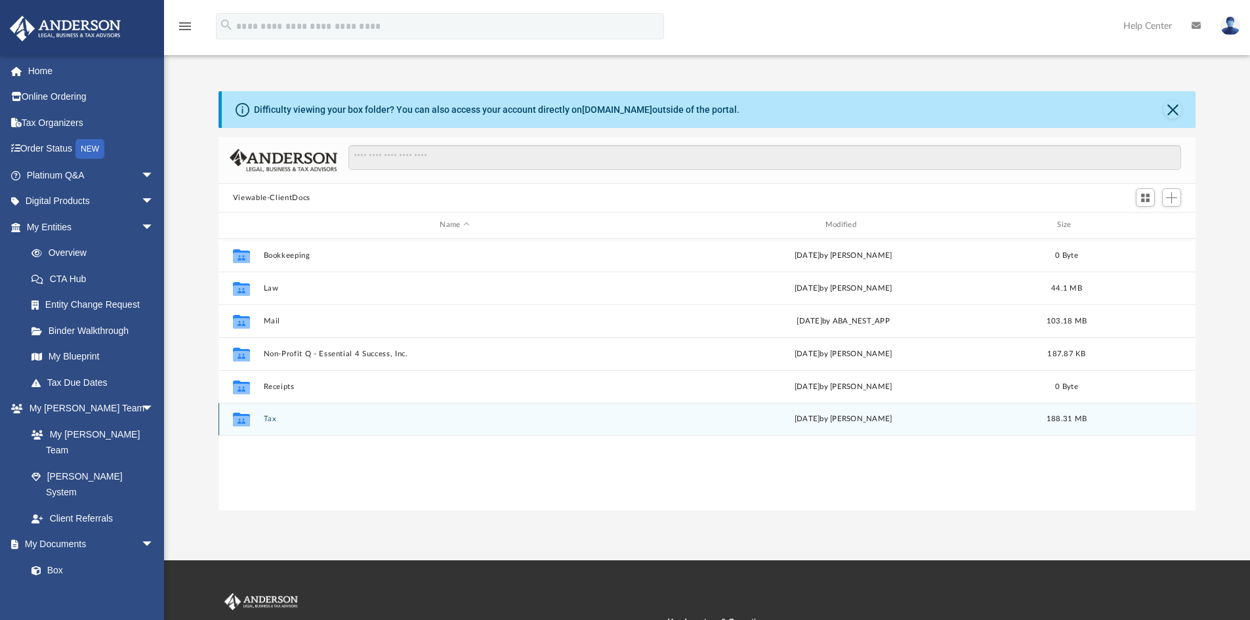 Image resolution: width=1250 pixels, height=620 pixels. Describe the element at coordinates (91, 201) in the screenshot. I see `a: Digital Productsarrow_drop_down` at that location.